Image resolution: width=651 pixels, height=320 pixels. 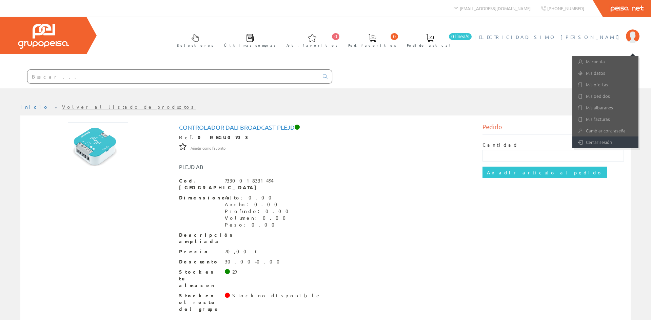 I want to click on span: Art. favoritos, so click(x=312, y=45).